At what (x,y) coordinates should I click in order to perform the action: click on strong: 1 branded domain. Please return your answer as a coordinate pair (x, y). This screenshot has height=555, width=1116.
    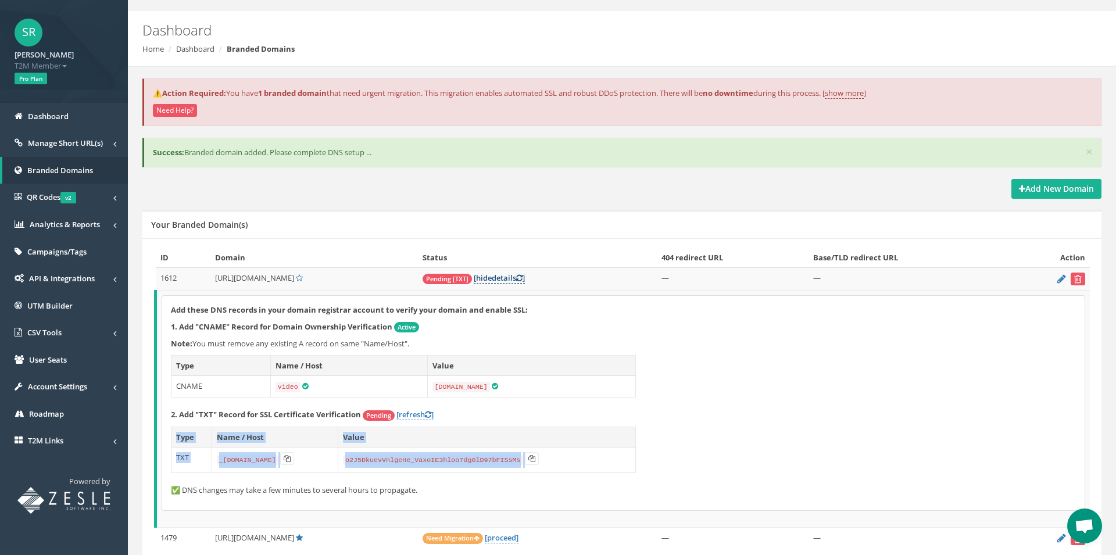
    Looking at the image, I should click on (292, 93).